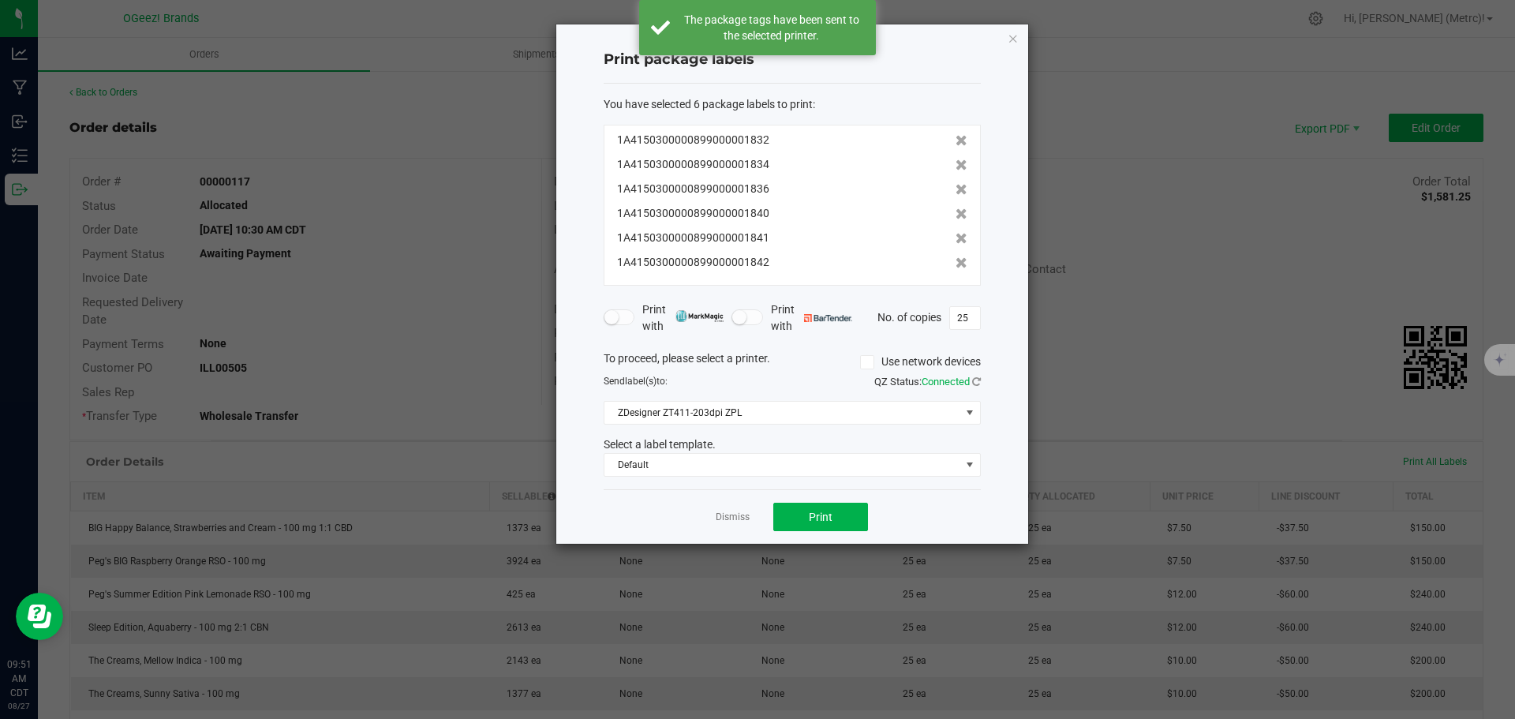  Describe the element at coordinates (792, 444) in the screenshot. I see `div: Select a label template.` at that location.